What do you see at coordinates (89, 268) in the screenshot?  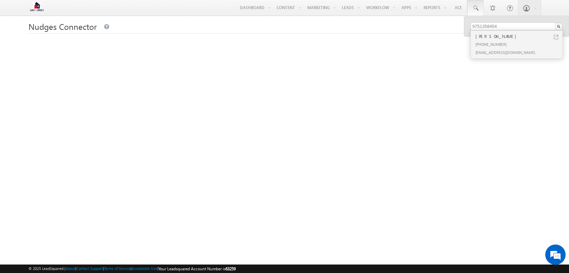 I see `a: Contact Support` at bounding box center [89, 268].